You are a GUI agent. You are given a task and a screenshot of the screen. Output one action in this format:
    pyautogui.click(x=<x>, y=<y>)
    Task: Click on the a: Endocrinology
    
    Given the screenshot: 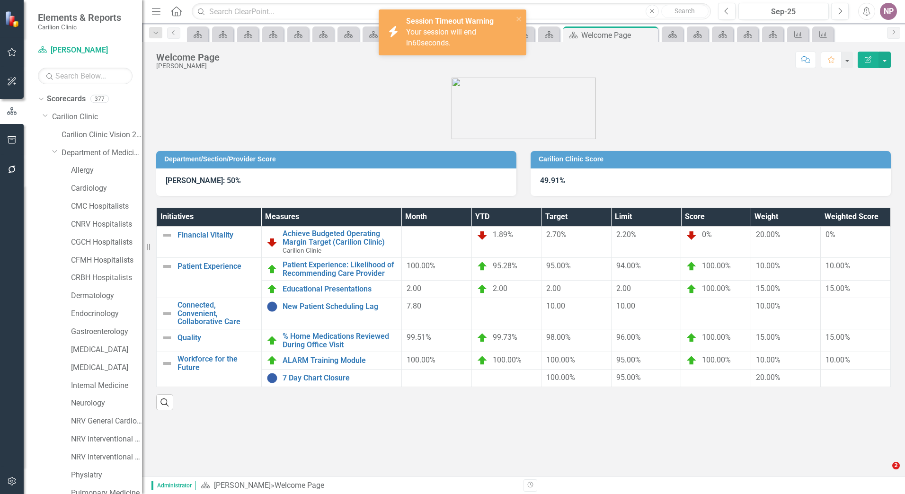 What is the action you would take?
    pyautogui.click(x=107, y=314)
    